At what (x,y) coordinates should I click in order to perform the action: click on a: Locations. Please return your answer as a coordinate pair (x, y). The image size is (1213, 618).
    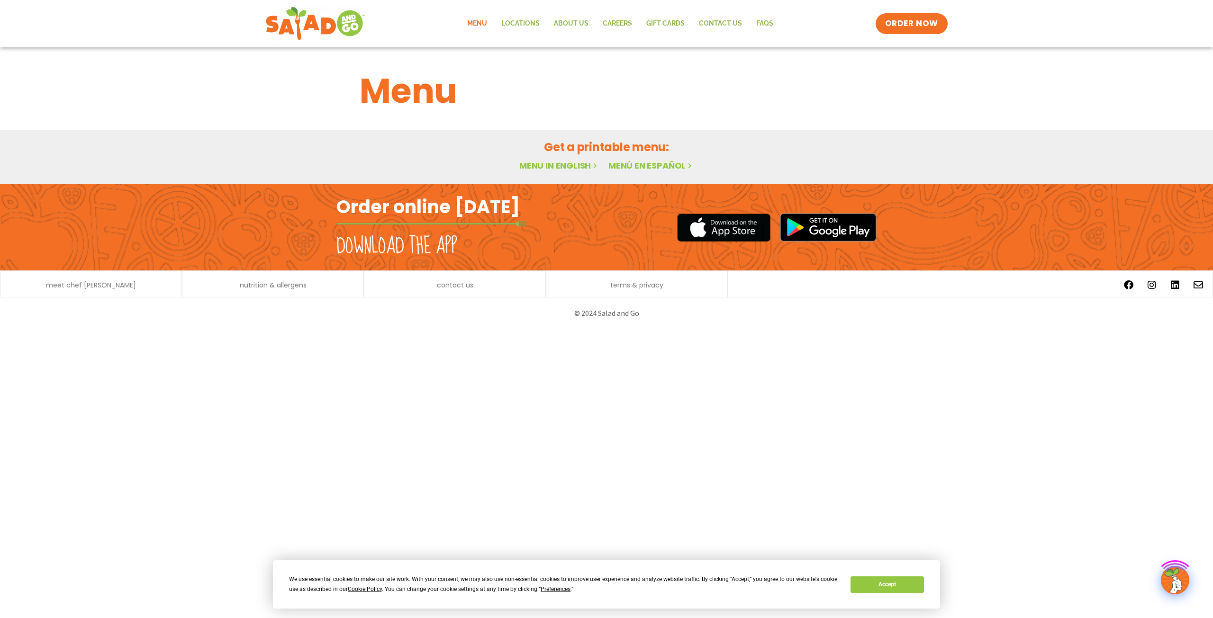
    Looking at the image, I should click on (520, 24).